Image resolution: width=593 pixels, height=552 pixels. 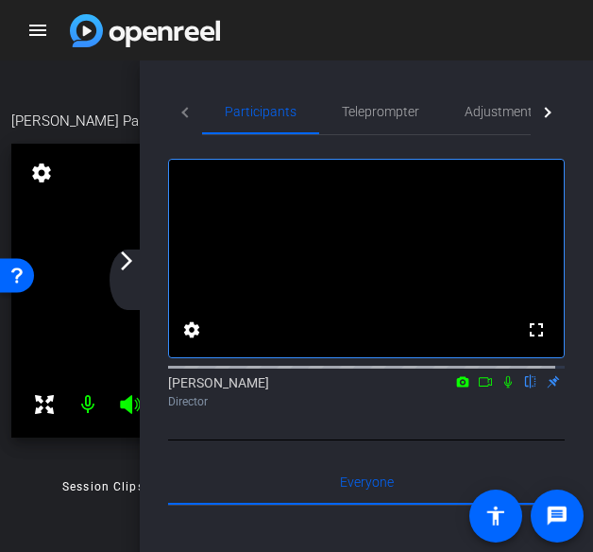 I want to click on mat-icon: message, so click(x=558, y=516).